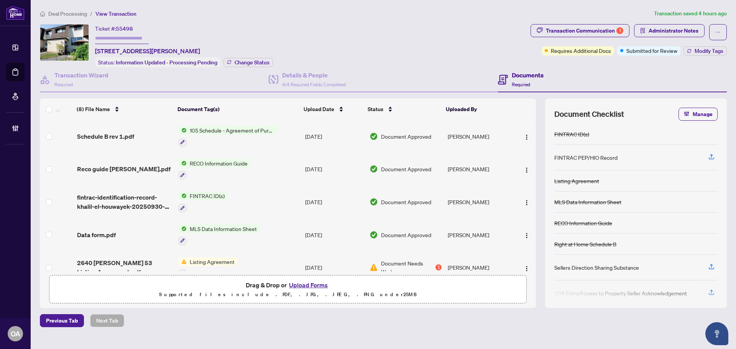  What do you see at coordinates (527, 75) in the screenshot?
I see `h4: Documents` at bounding box center [527, 75].